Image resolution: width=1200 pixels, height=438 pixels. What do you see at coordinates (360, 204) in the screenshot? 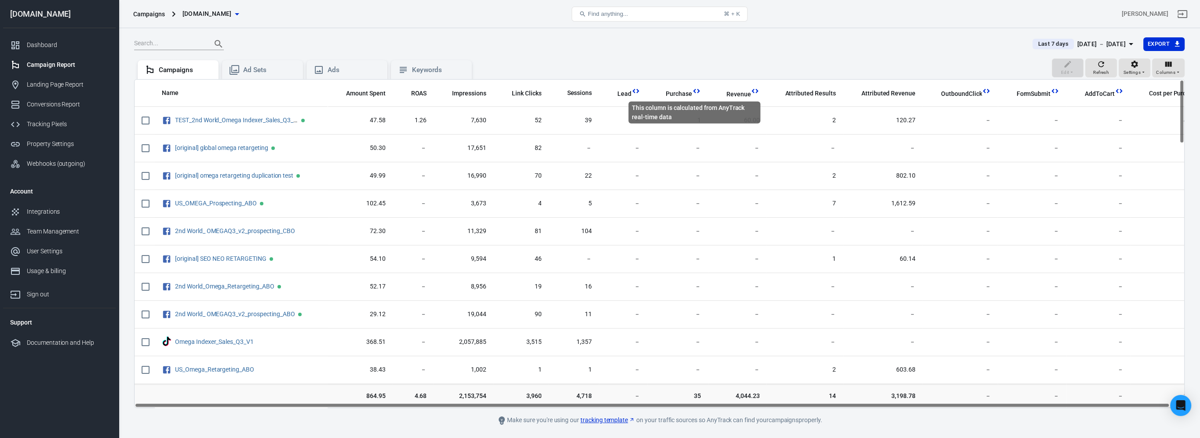
I see `span: 102.45` at bounding box center [360, 204].